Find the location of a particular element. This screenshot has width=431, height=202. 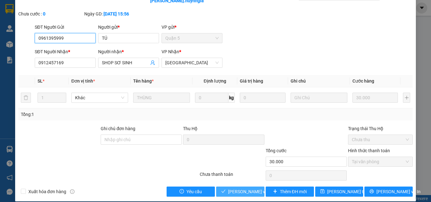

span: printer is located at coordinates (371, 192).